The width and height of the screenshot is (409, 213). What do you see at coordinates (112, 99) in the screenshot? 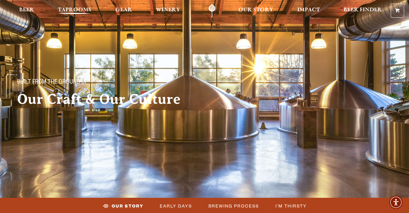
I see `h2: Our Craft & Our Culture` at bounding box center [112, 99].